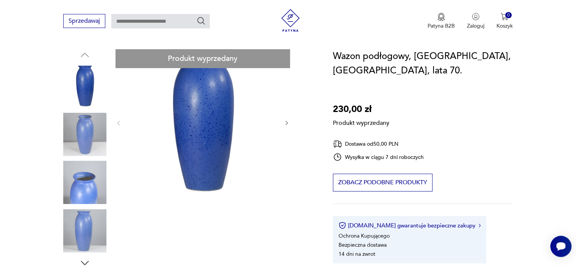 Image resolution: width=576 pixels, height=266 pixels. I want to click on p: Patyna B2B, so click(441, 26).